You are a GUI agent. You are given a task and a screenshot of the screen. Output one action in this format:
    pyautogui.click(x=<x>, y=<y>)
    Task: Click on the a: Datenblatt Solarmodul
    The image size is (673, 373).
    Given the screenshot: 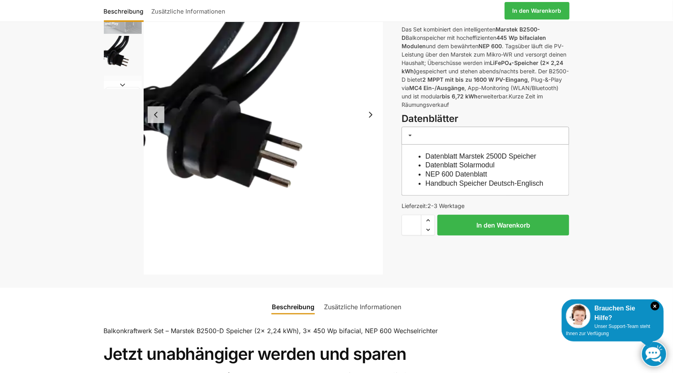 What is the action you would take?
    pyautogui.click(x=460, y=165)
    